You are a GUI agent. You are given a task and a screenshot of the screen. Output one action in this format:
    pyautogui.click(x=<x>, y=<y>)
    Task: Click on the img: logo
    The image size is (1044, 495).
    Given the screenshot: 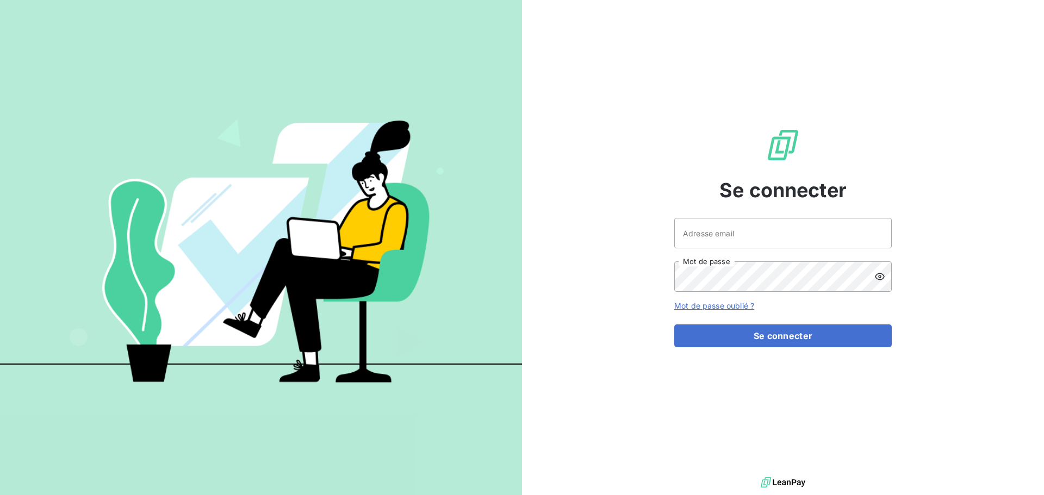 What is the action you would take?
    pyautogui.click(x=783, y=483)
    